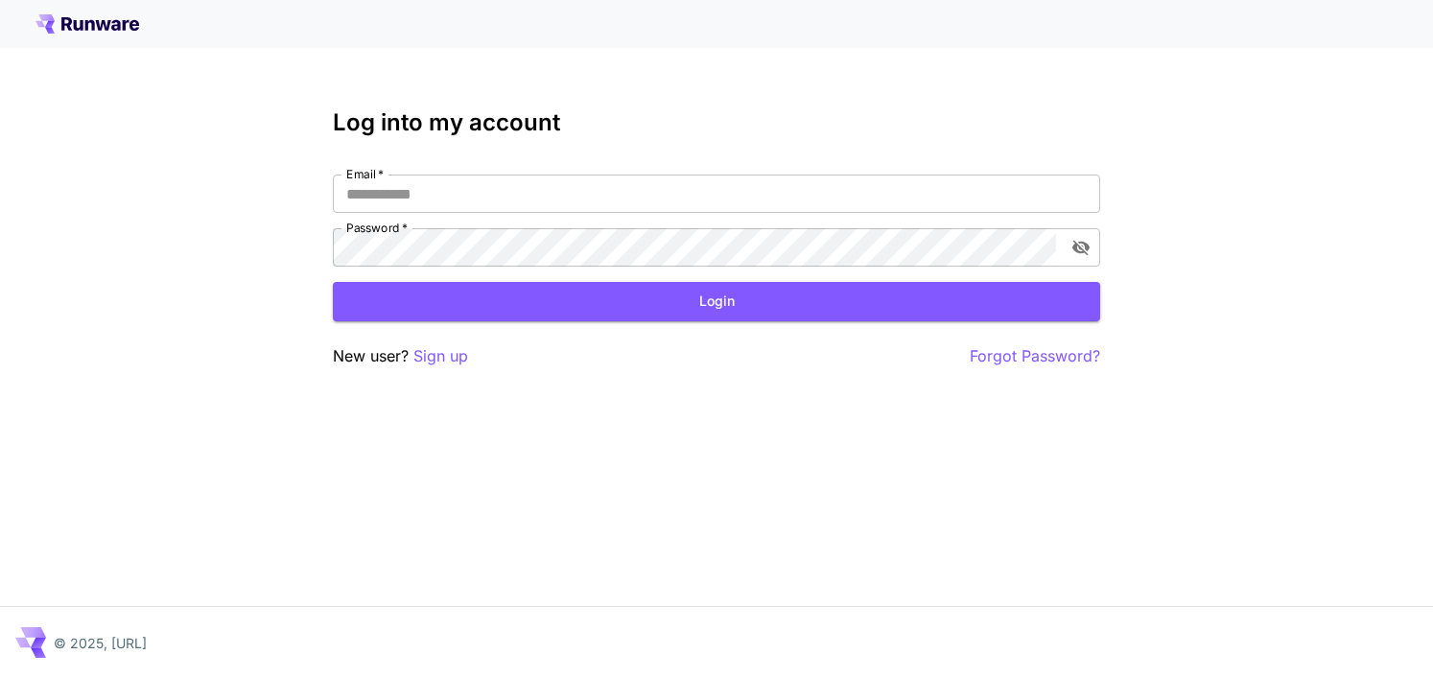 Image resolution: width=1433 pixels, height=678 pixels. Describe the element at coordinates (364, 174) in the screenshot. I see `label: Email` at that location.